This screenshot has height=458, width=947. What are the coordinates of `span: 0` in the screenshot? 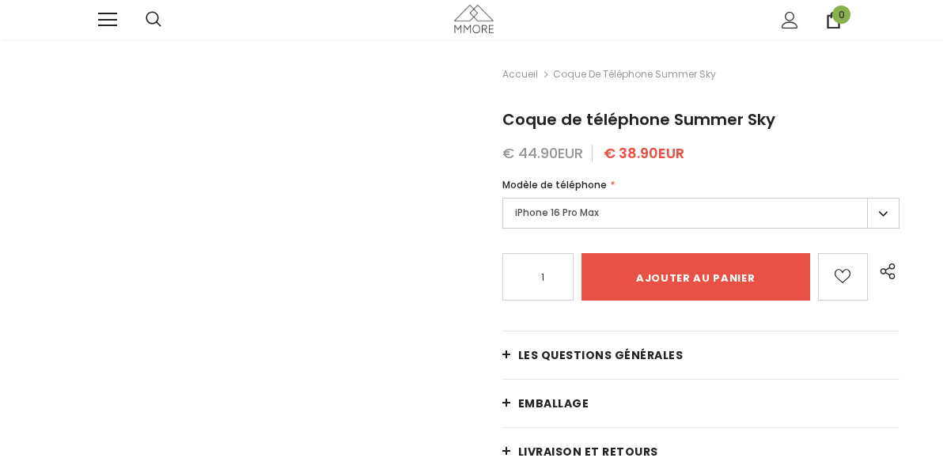 It's located at (841, 14).